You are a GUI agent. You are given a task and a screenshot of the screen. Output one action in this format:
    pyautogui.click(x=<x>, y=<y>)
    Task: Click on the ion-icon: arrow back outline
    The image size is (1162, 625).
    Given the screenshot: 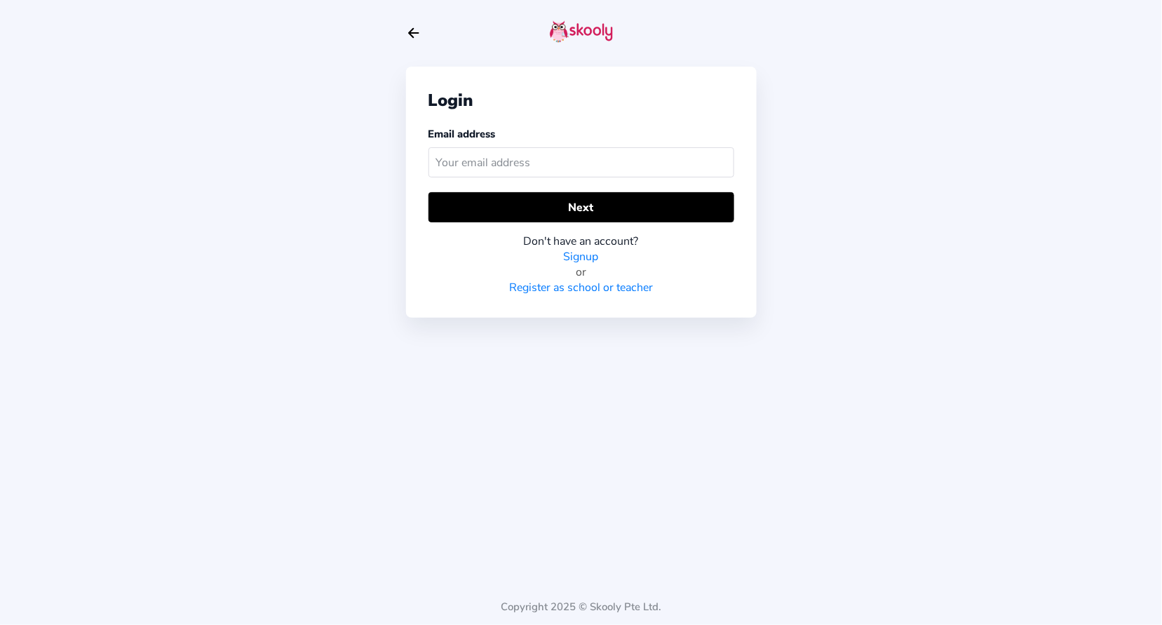 What is the action you would take?
    pyautogui.click(x=414, y=33)
    